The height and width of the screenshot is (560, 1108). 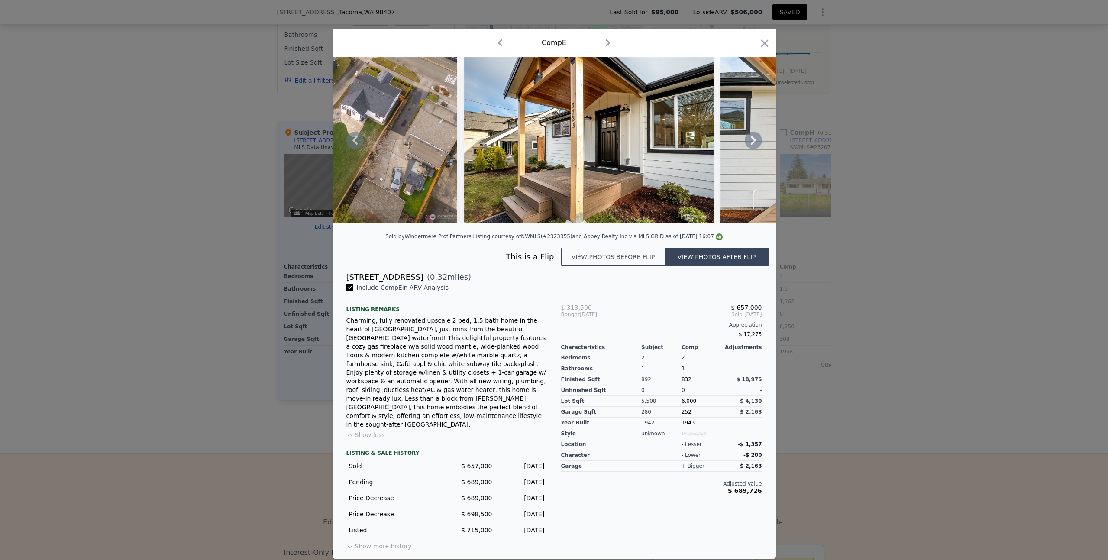 What do you see at coordinates (661, 347) in the screenshot?
I see `div: Subject` at bounding box center [661, 347].